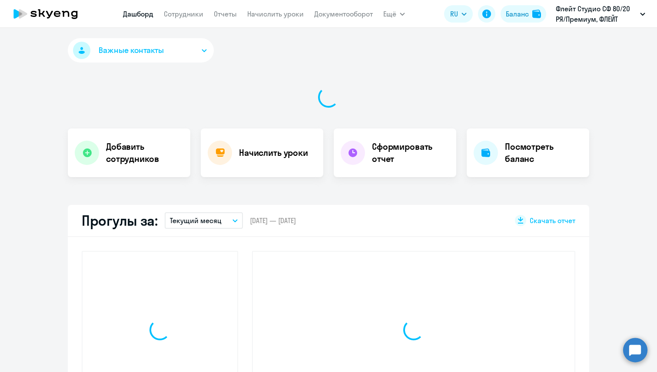 Image resolution: width=657 pixels, height=372 pixels. I want to click on span: Скачать отчет, so click(552, 221).